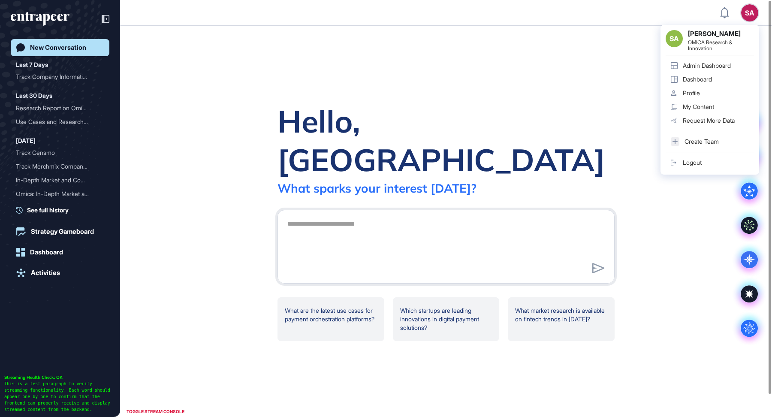 The width and height of the screenshot is (772, 417). Describe the element at coordinates (48, 210) in the screenshot. I see `span: See full history` at that location.